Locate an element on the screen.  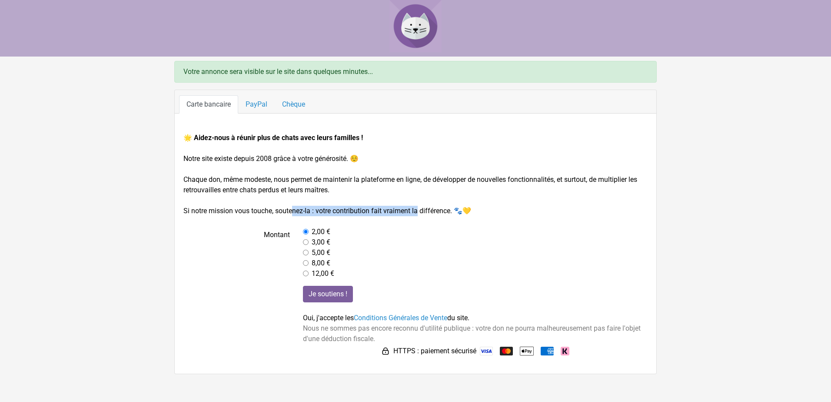
label: 3,00 € is located at coordinates (321, 242).